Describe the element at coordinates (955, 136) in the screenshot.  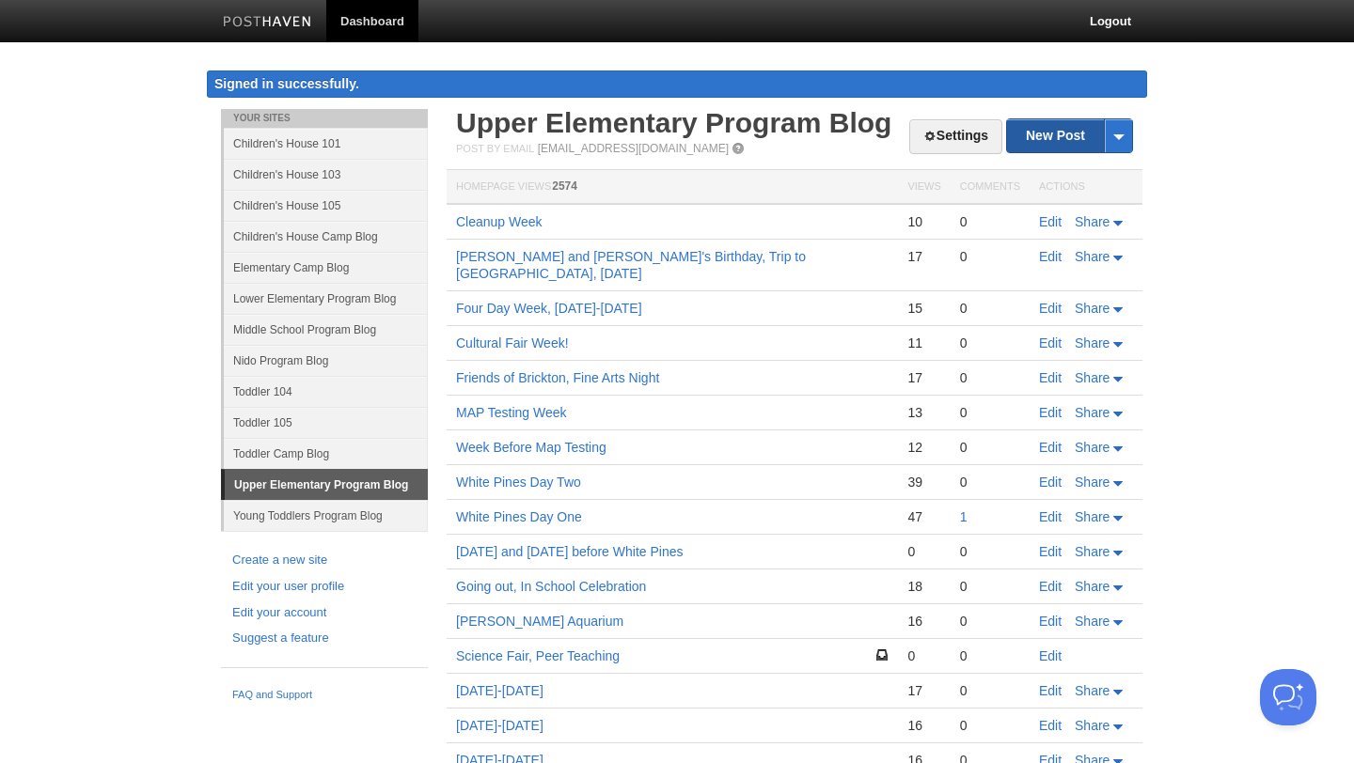
I see `a: Settings` at that location.